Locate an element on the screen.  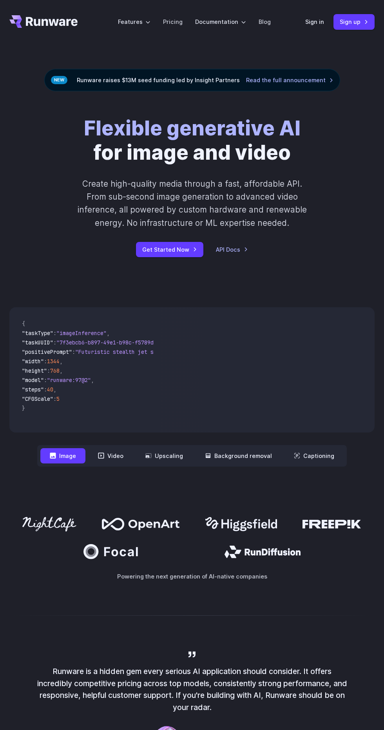
p: Create high-quality media through a fast, affordable API. From sub-second image generation to adv... is located at coordinates (192, 203).